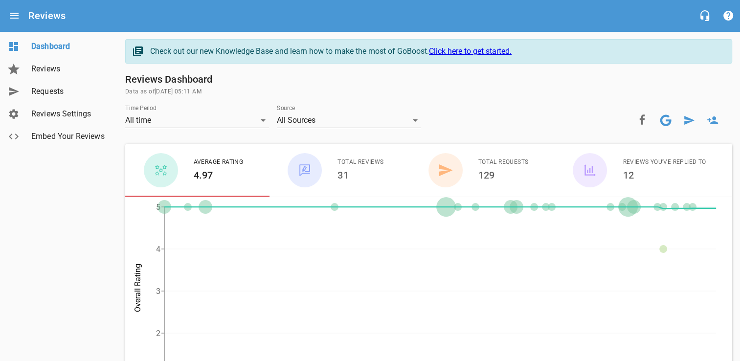 The width and height of the screenshot is (740, 361). I want to click on h6: 12, so click(664, 175).